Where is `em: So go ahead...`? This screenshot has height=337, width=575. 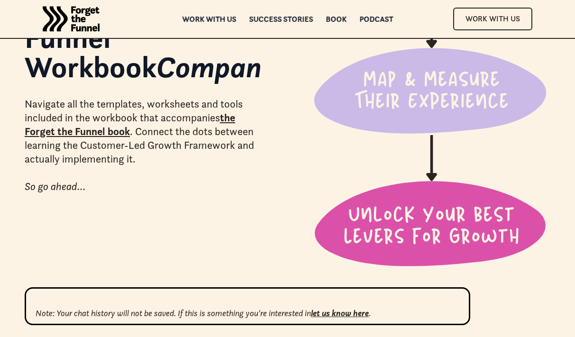
em: So go ahead... is located at coordinates (55, 186).